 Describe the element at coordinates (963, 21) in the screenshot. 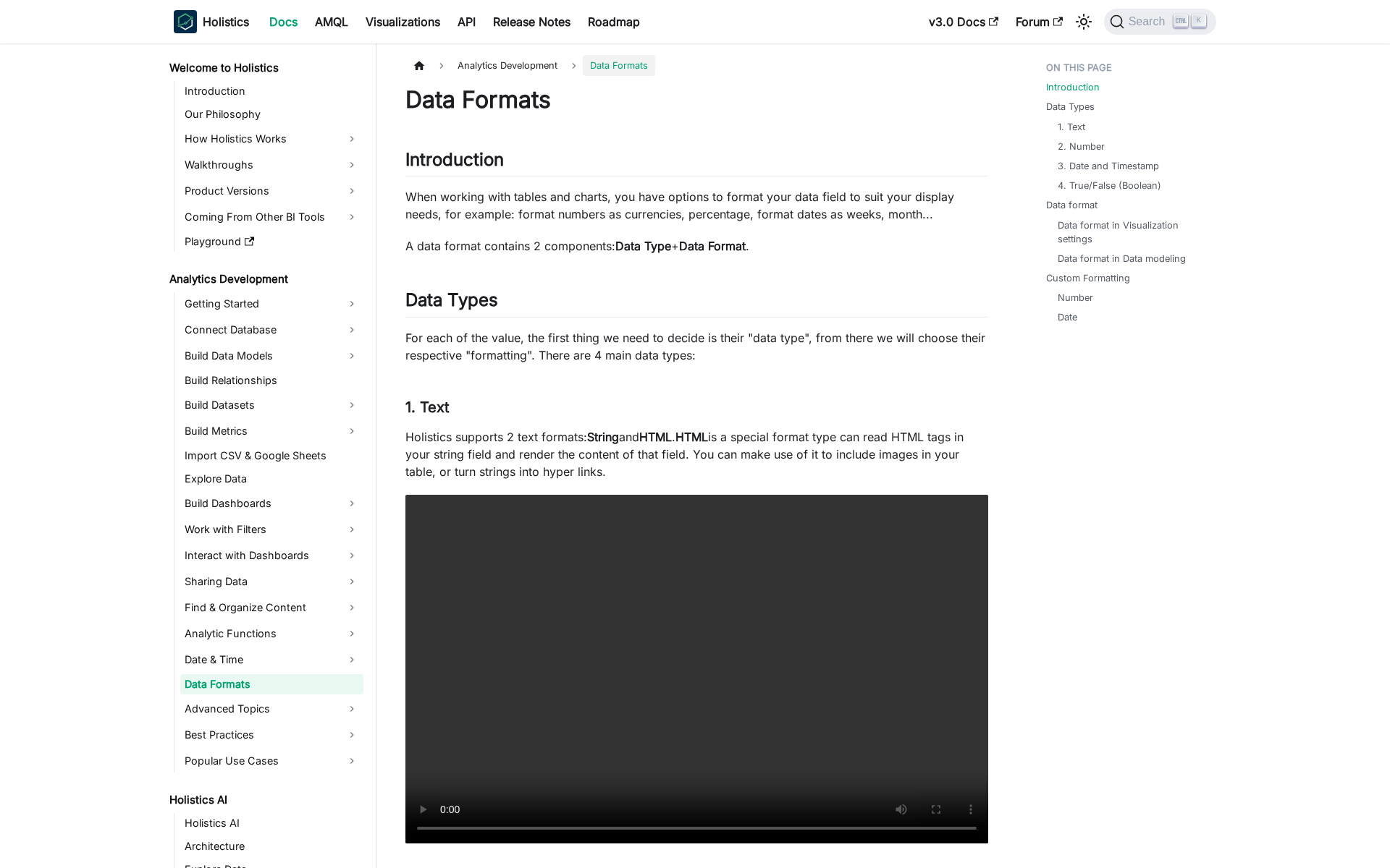

I see `a: v3.0 Docs` at that location.